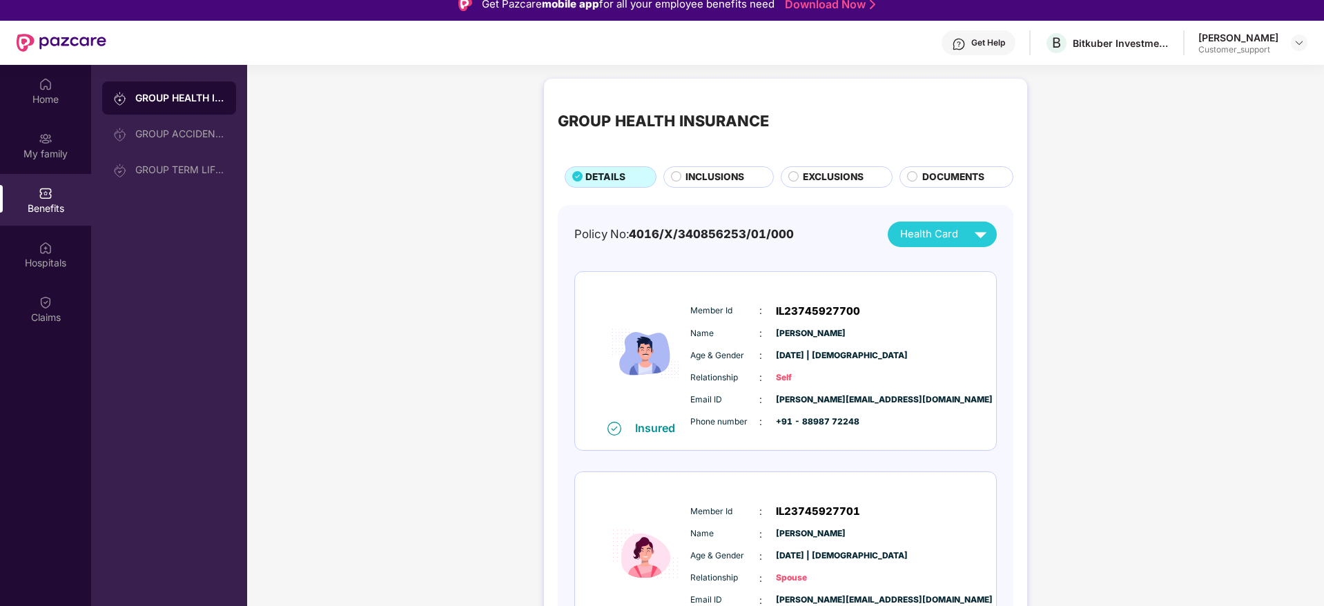  What do you see at coordinates (942, 234) in the screenshot?
I see `button: Health Card` at bounding box center [942, 234].